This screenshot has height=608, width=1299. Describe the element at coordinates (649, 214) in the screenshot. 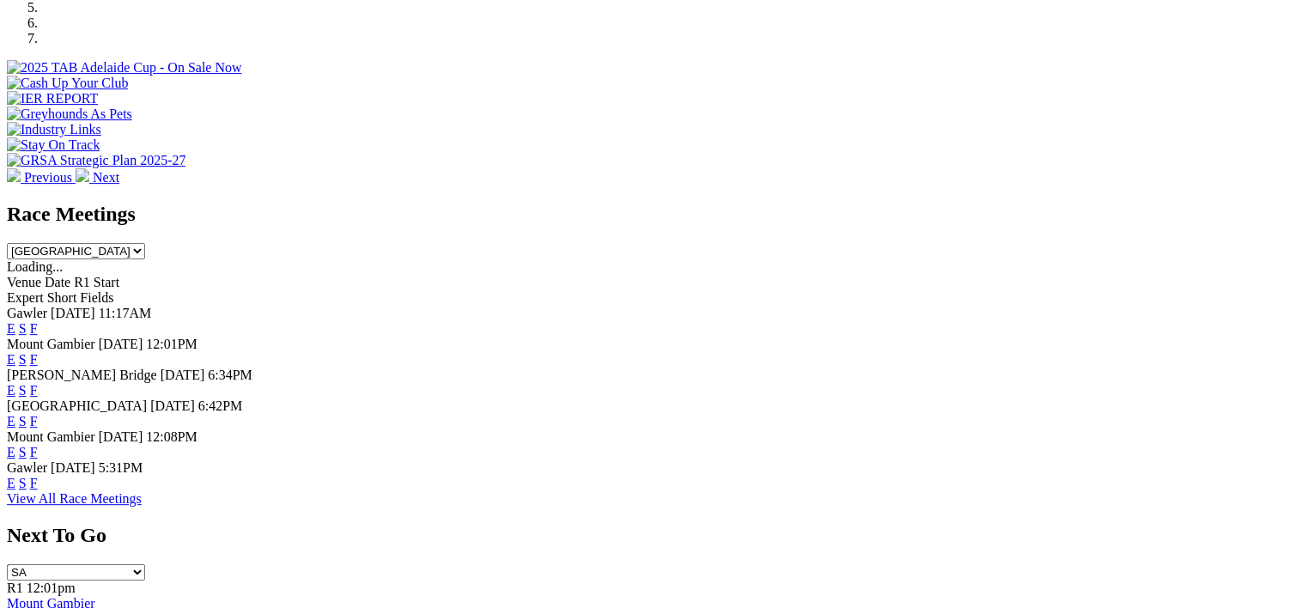

I see `h2: Race Meetings` at that location.